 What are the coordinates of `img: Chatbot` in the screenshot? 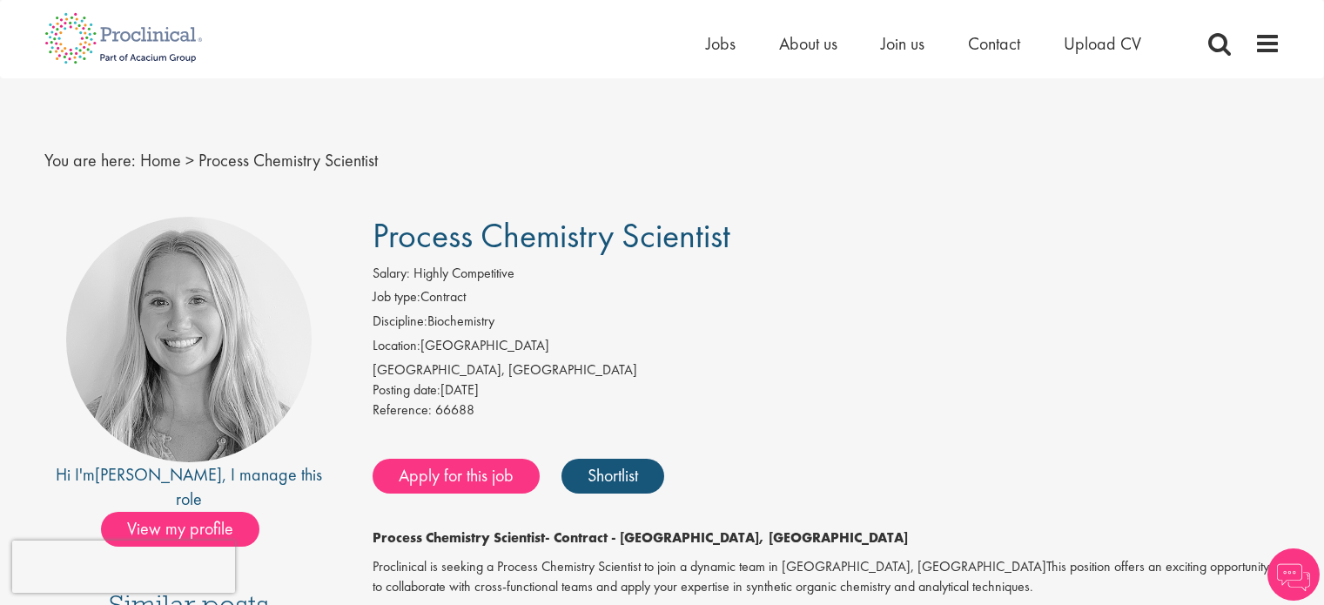 It's located at (1294, 575).